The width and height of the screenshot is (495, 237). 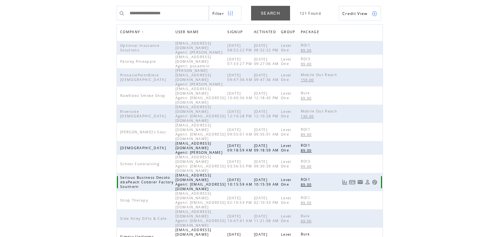 I want to click on span: GROUP, so click(x=289, y=32).